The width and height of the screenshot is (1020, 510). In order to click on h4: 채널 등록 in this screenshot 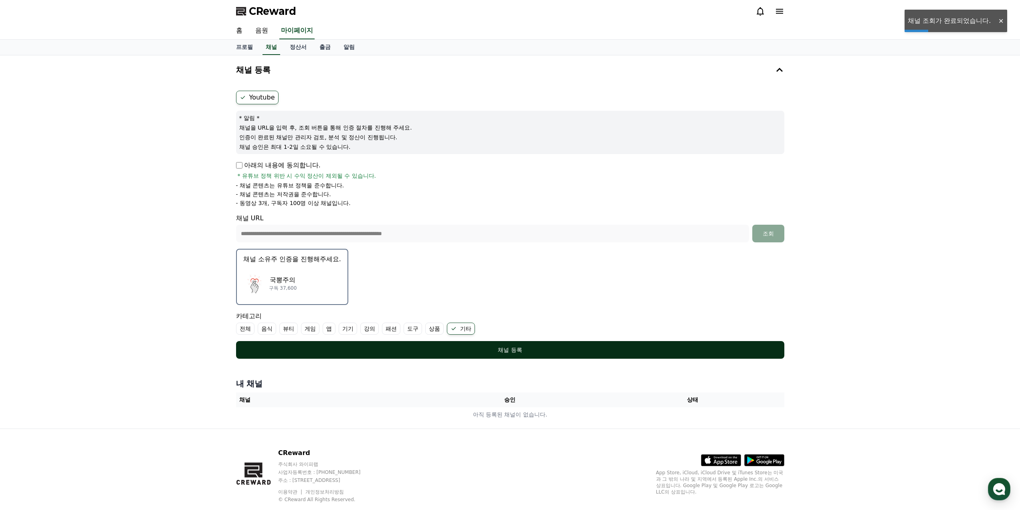, I will do `click(253, 70)`.